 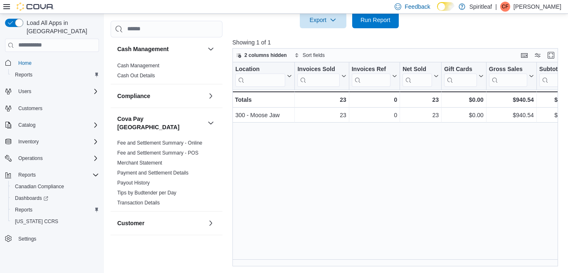 I want to click on button: Settings, so click(x=52, y=238).